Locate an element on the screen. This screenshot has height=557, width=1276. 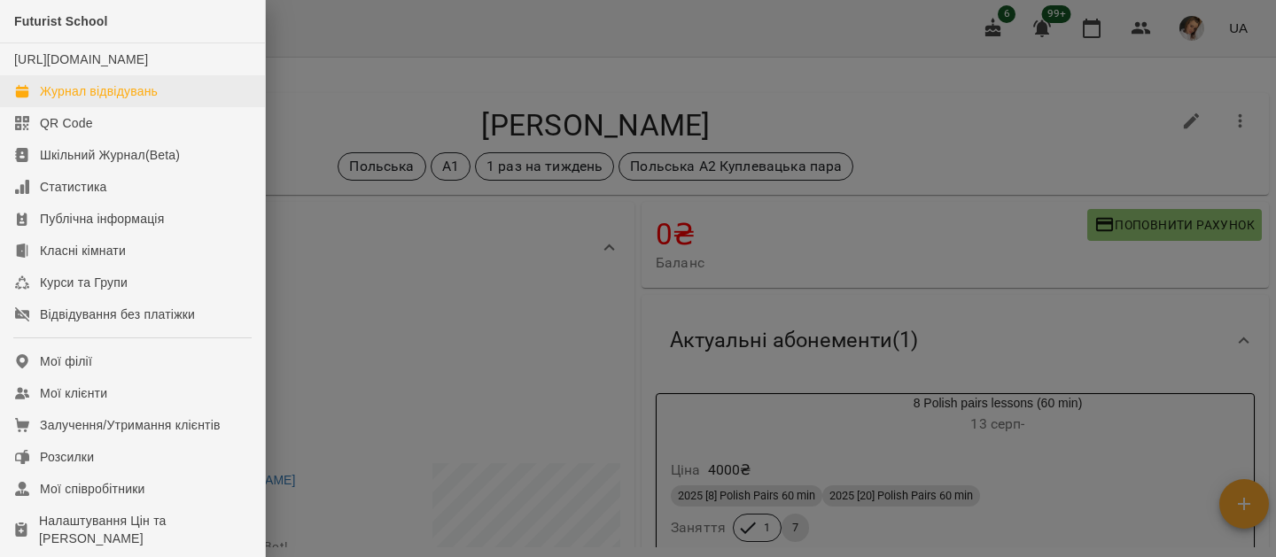
div: Класні кімнати is located at coordinates (82, 251).